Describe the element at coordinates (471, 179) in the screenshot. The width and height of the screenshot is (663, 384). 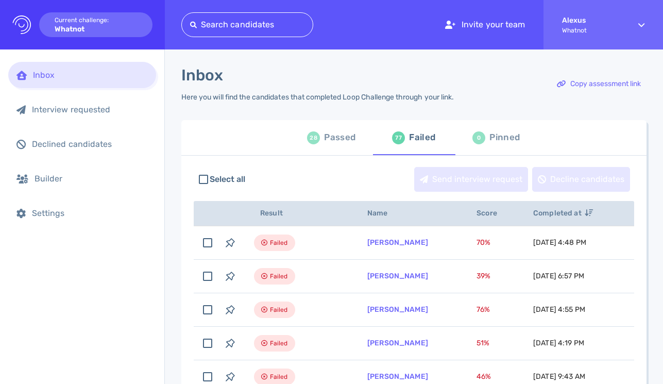
I see `div: Send interview request` at that location.